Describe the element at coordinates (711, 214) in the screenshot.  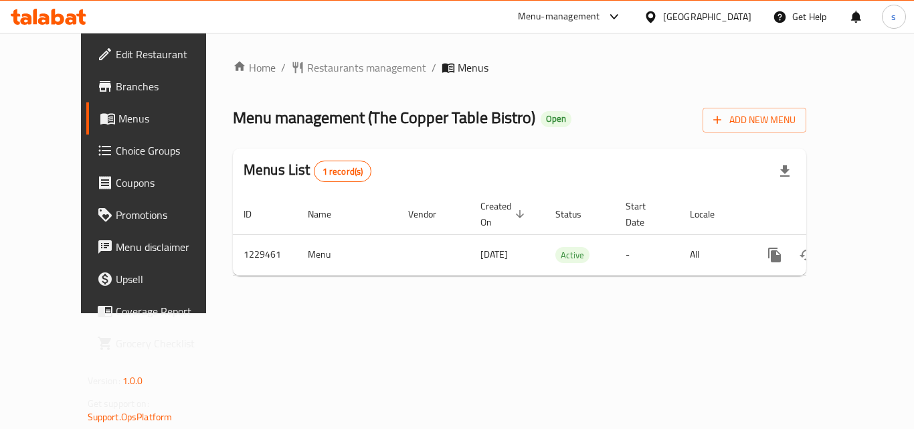
I see `span: Locale` at that location.